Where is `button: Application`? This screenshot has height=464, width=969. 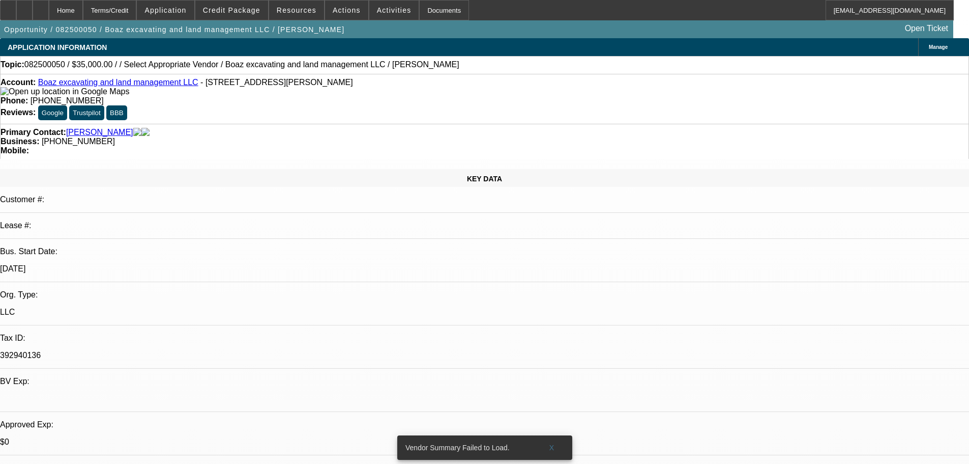
button: Application is located at coordinates (165, 10).